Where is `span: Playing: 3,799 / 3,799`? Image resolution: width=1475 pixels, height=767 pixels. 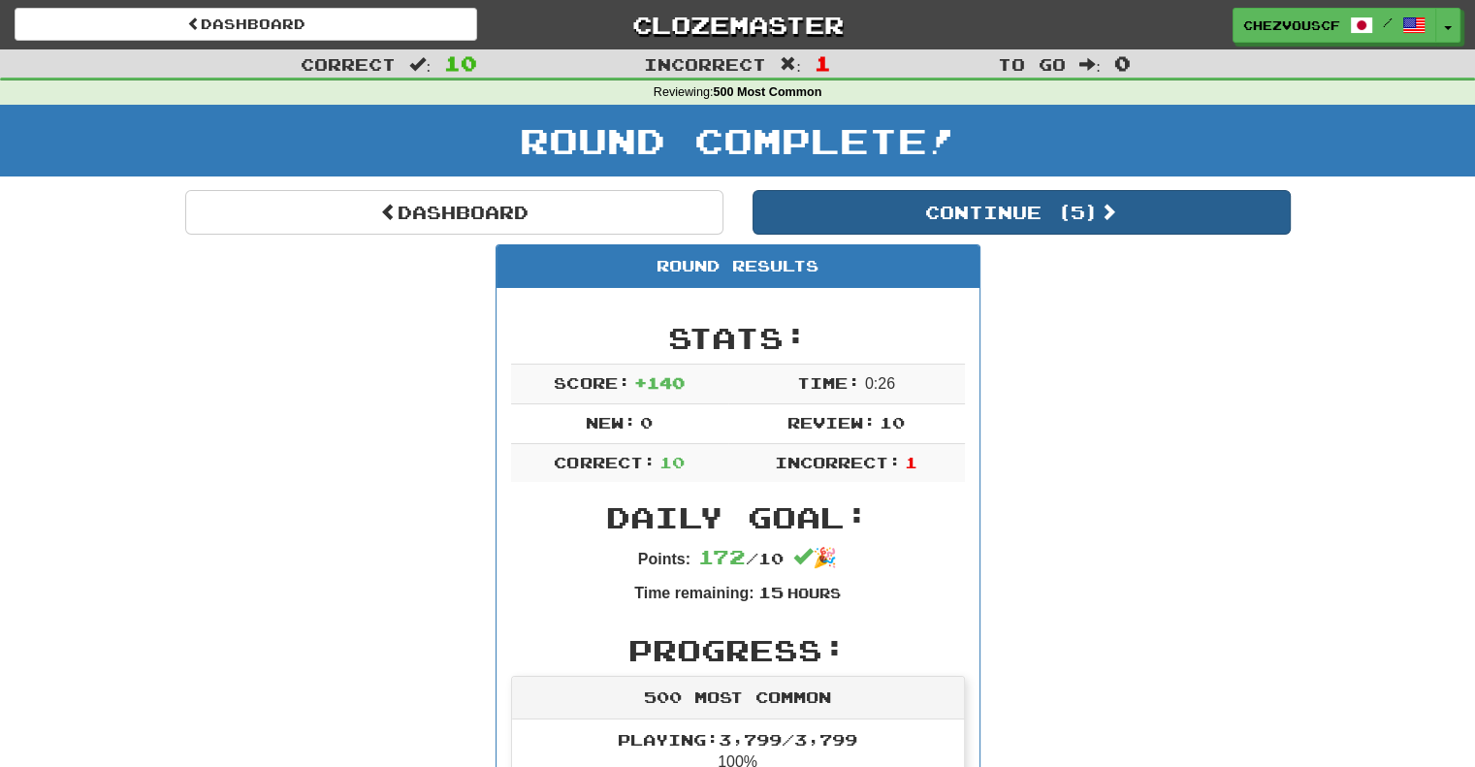 span: Playing: 3,799 / 3,799 is located at coordinates (737, 739).